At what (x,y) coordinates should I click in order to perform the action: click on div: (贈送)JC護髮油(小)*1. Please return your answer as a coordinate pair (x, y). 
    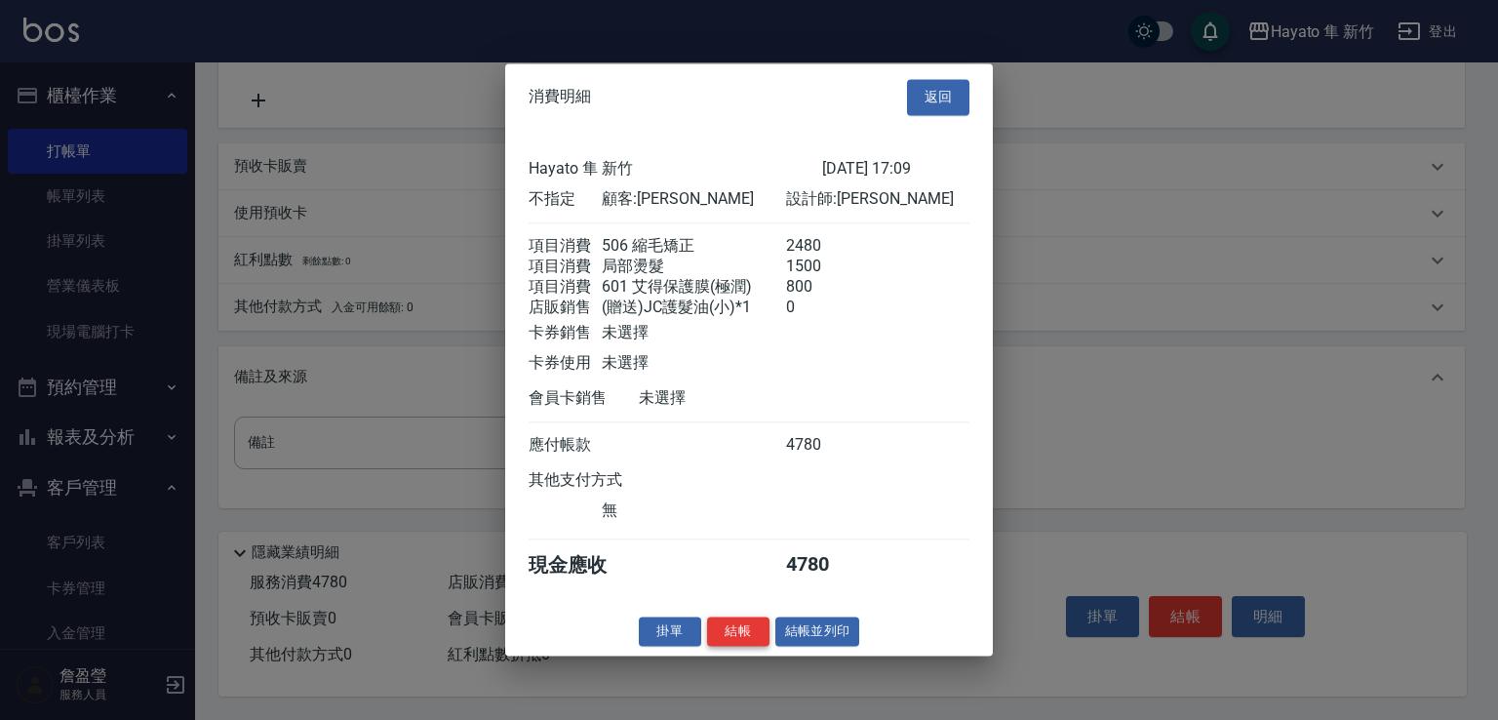
    Looking at the image, I should click on (693, 307).